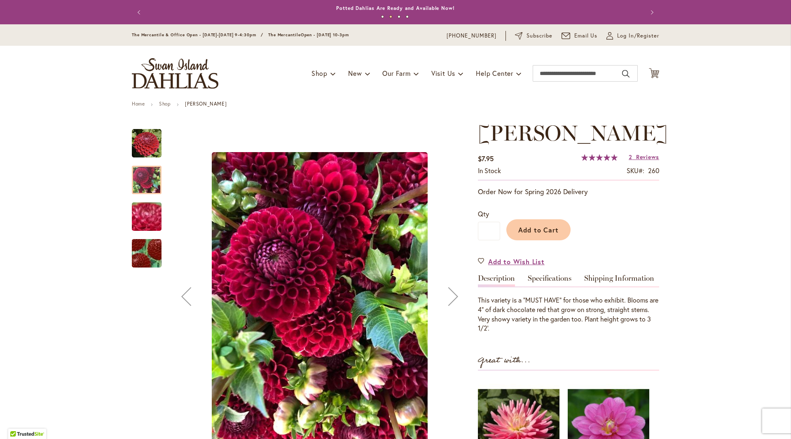 This screenshot has width=791, height=439. Describe the element at coordinates (600, 157) in the screenshot. I see `div: 100%` at that location.